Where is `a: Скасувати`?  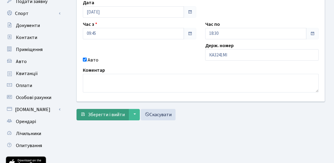
a: Скасувати is located at coordinates (158, 115).